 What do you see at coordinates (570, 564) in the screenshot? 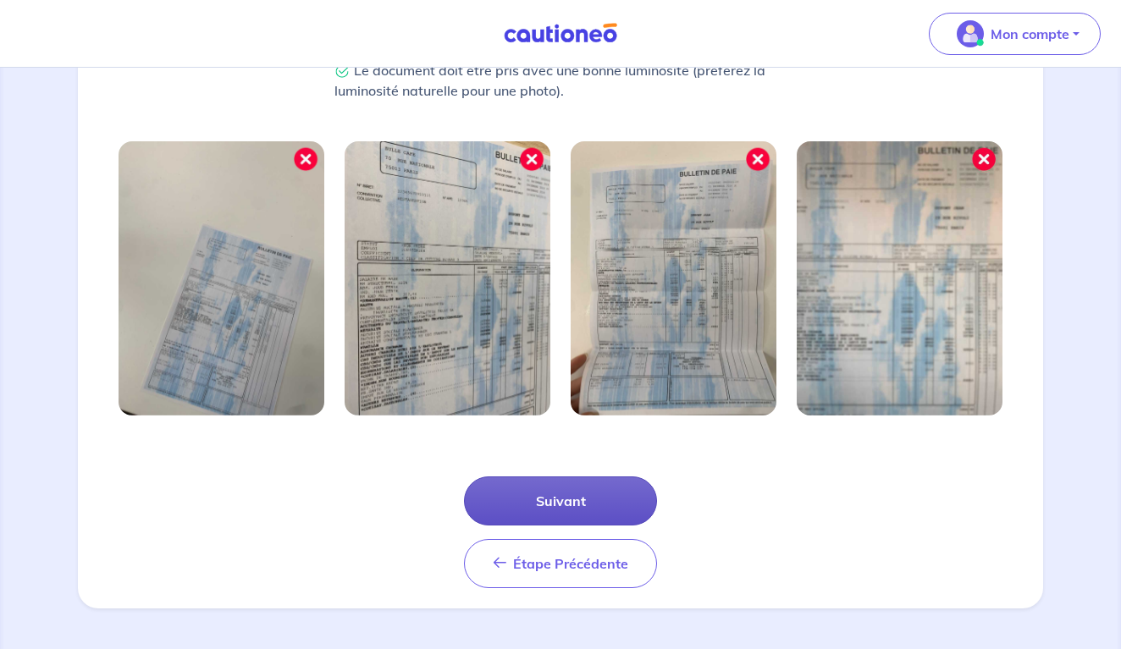
I see `span: Étape Précédente` at bounding box center [570, 564].